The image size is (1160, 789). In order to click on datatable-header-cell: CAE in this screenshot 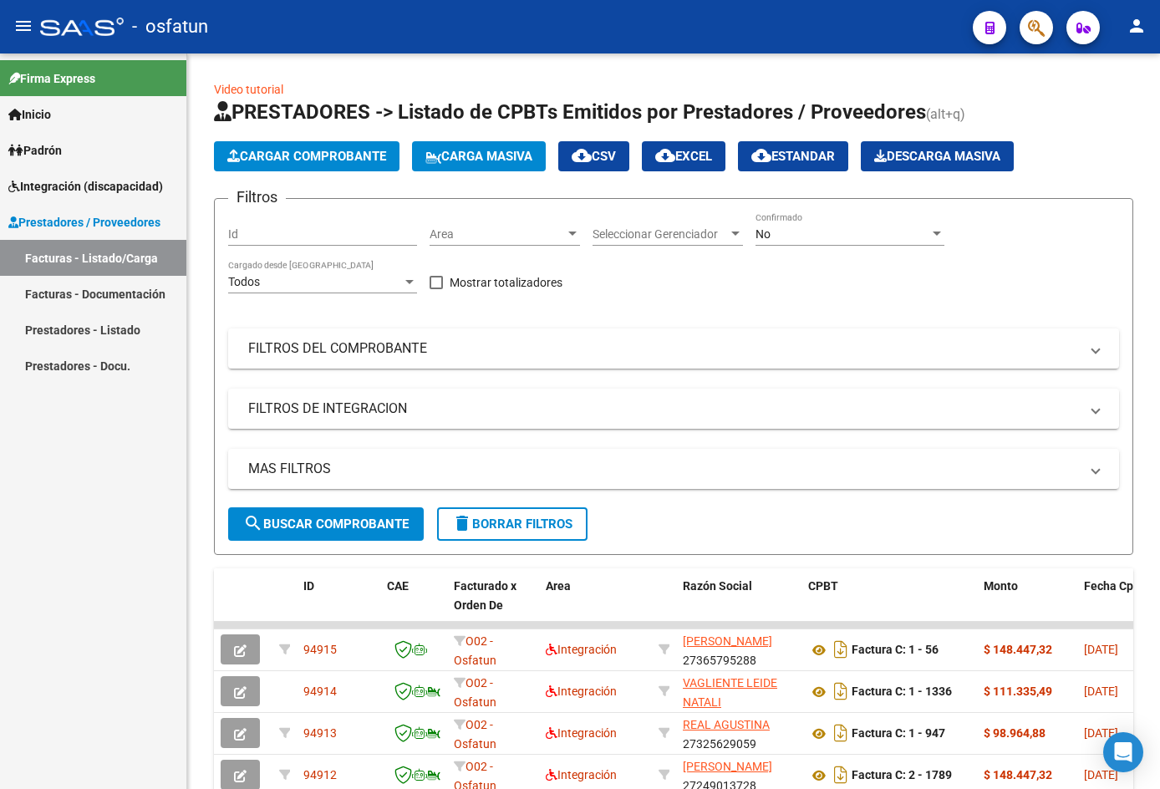, I will do `click(414, 605)`.